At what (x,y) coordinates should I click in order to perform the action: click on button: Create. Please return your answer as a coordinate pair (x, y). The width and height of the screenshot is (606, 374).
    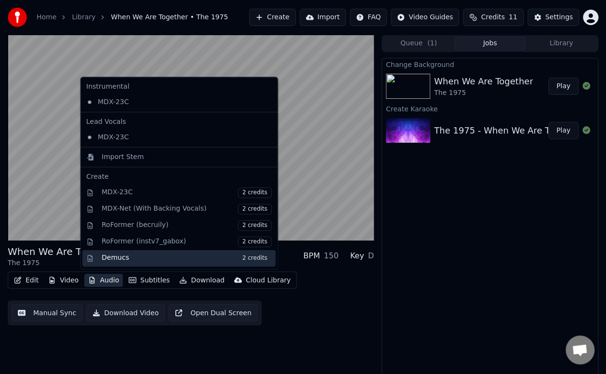
    Looking at the image, I should click on (272, 17).